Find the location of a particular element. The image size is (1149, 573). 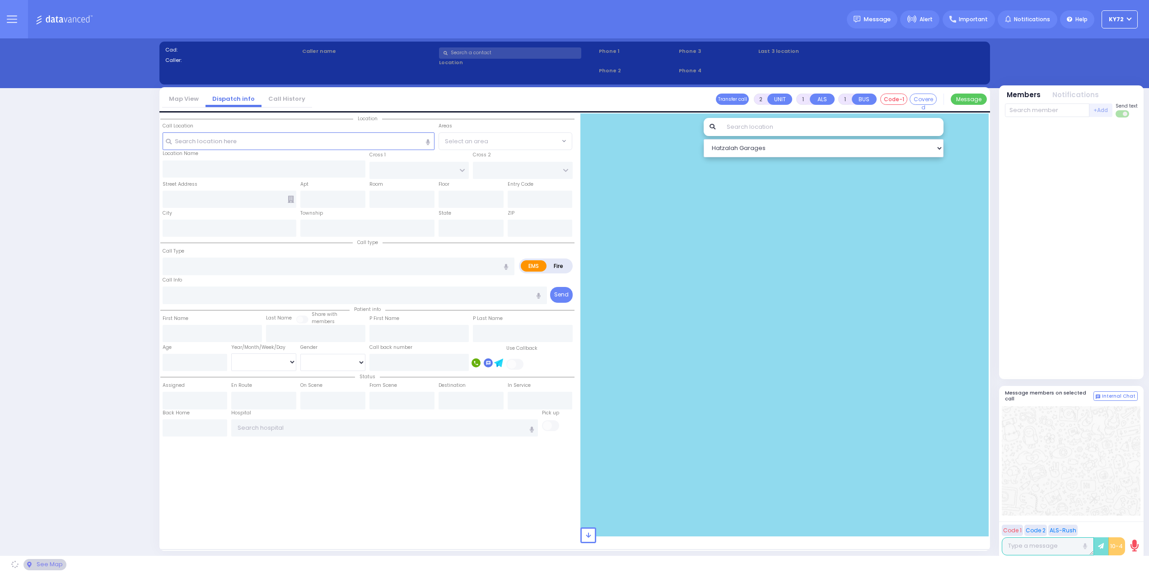

button: Code 2 is located at coordinates (1036, 530).